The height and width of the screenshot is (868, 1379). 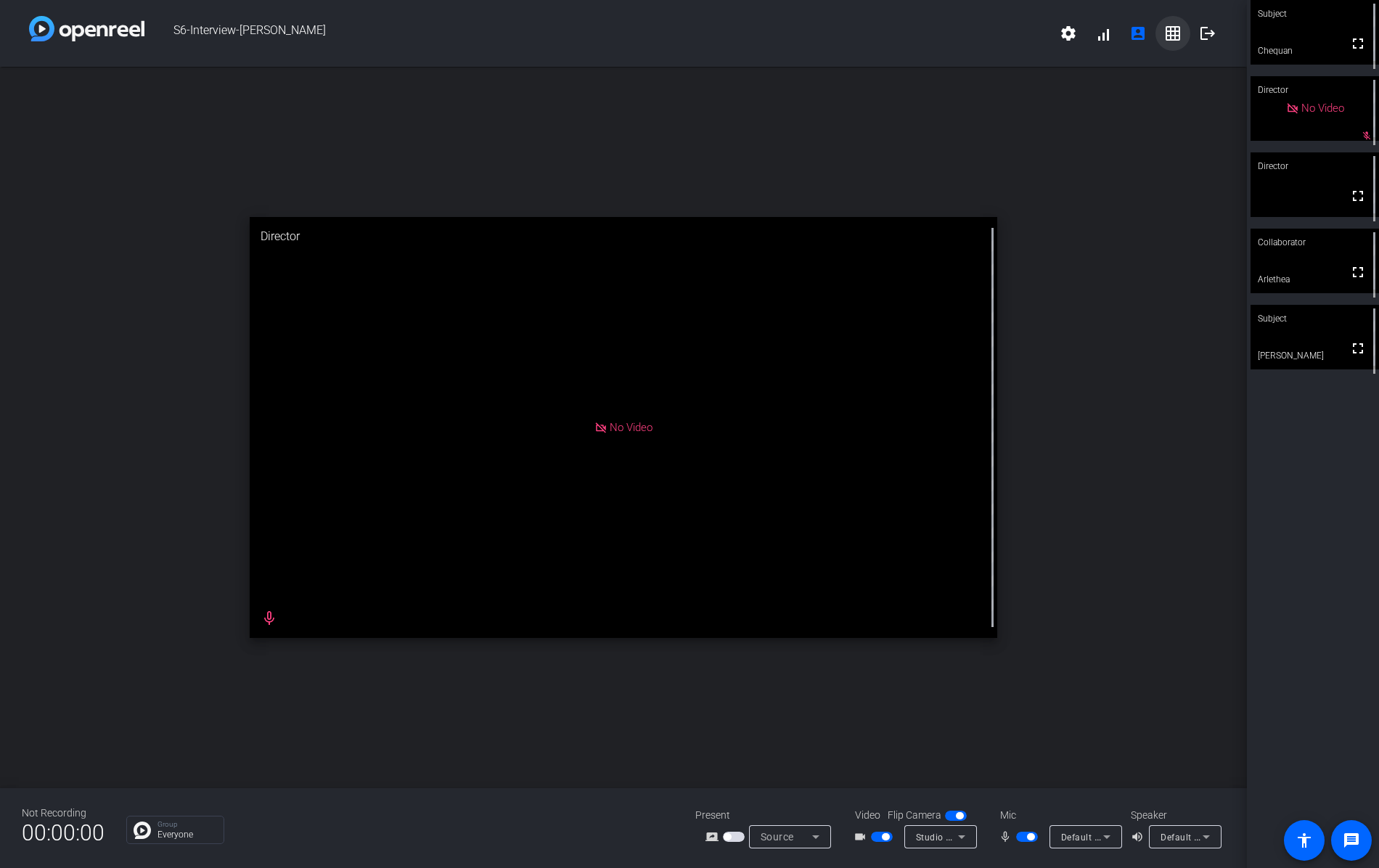 What do you see at coordinates (777, 837) in the screenshot?
I see `span: Source` at bounding box center [777, 837].